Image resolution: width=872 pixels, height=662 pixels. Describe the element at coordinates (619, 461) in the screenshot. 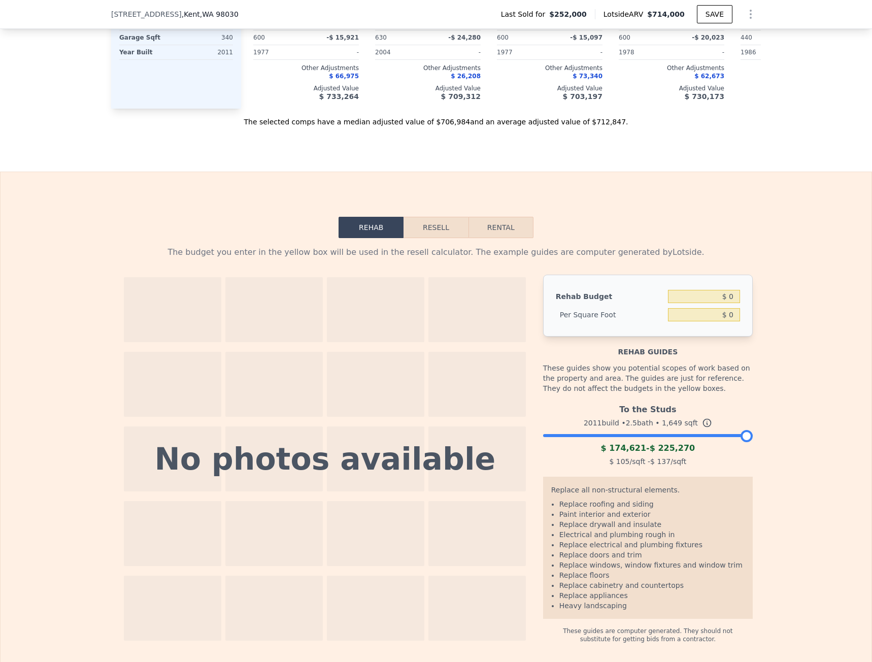

I see `span: $ 105` at that location.